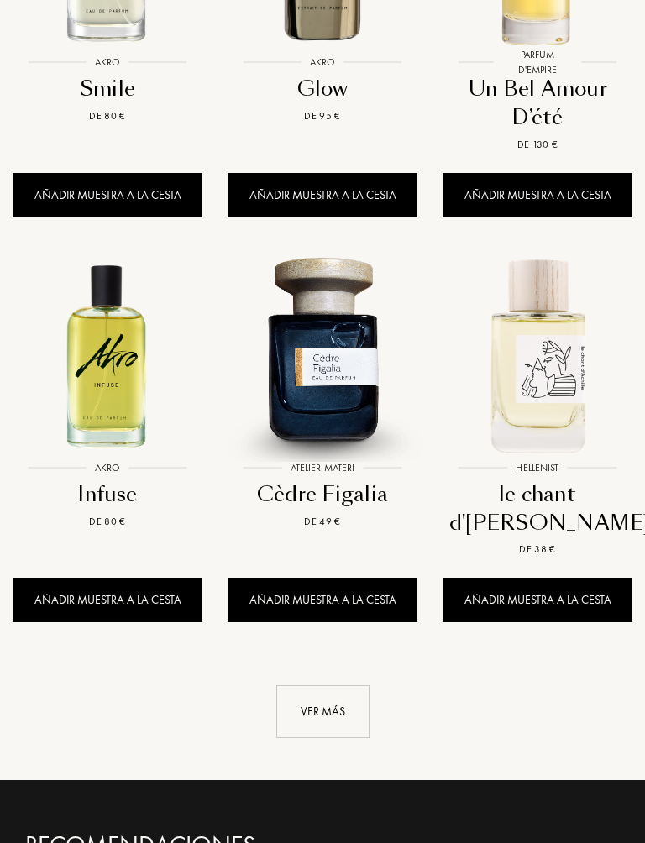 This screenshot has width=645, height=843. Describe the element at coordinates (323, 399) in the screenshot. I see `a: Cèdre Figalia Atelier MateriAtelier MateriCèdre FigaliaDe 49 €` at that location.